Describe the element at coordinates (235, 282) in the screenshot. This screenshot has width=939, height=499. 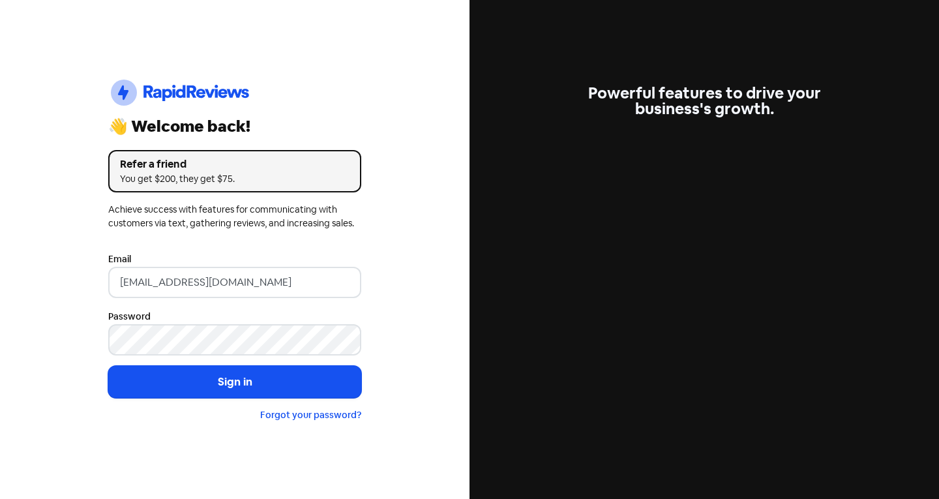
I see `input: Enter your email address...` at that location.